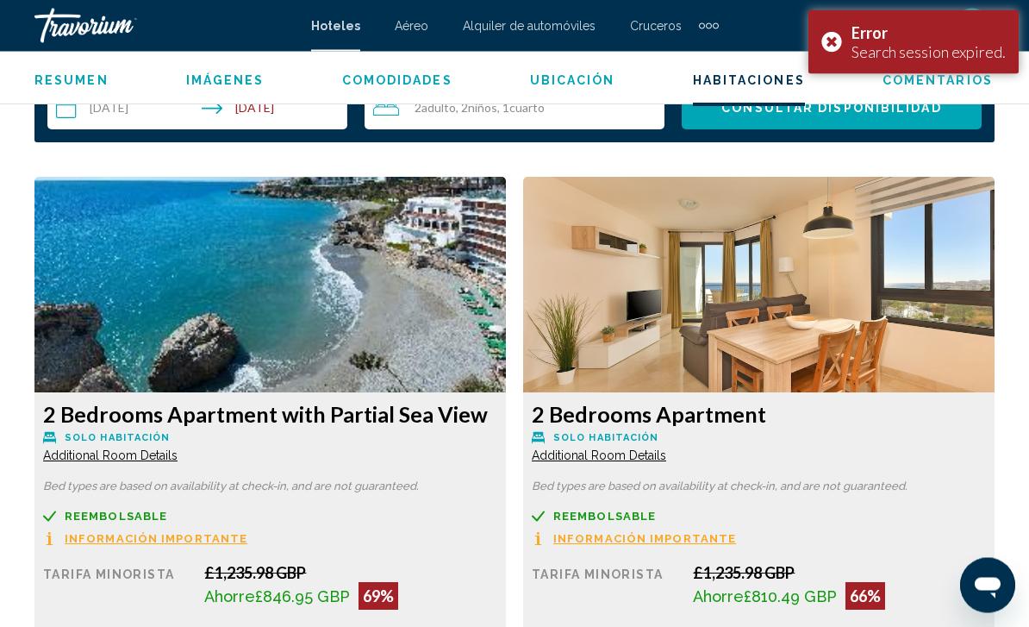  I want to click on a: Aéreo, so click(411, 26).